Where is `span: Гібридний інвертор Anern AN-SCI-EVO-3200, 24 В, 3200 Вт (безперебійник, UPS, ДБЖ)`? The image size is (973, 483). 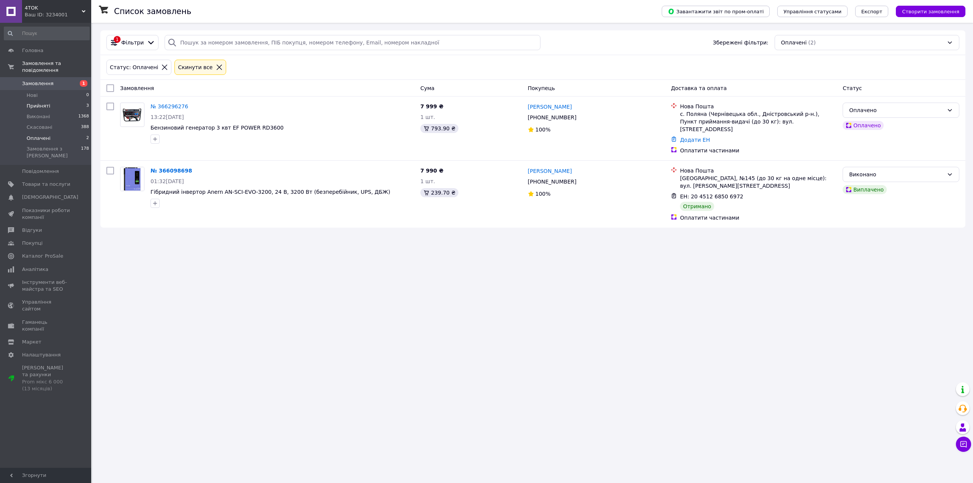 span: Гібридний інвертор Anern AN-SCI-EVO-3200, 24 В, 3200 Вт (безперебійник, UPS, ДБЖ) is located at coordinates (270, 192).